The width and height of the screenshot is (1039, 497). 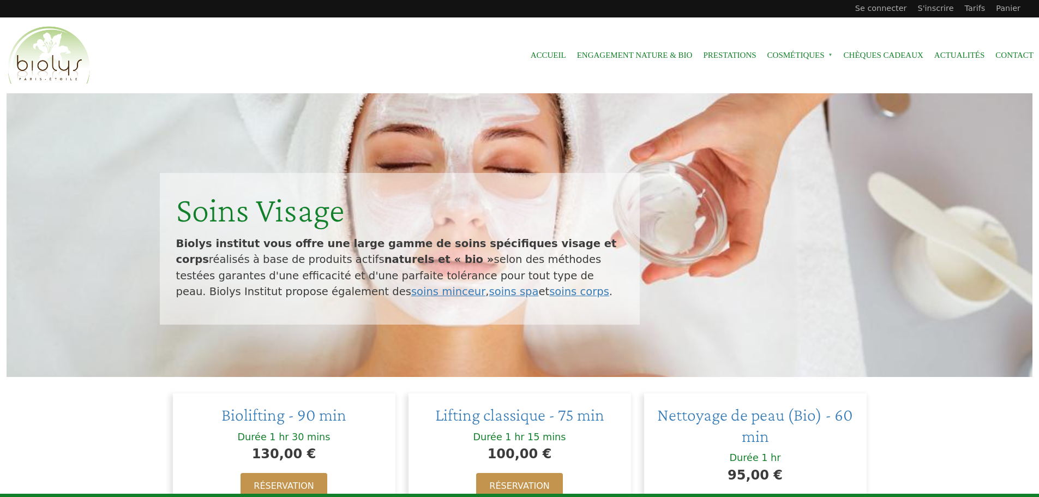 What do you see at coordinates (49, 56) in the screenshot?
I see `img: Accueil` at bounding box center [49, 56].